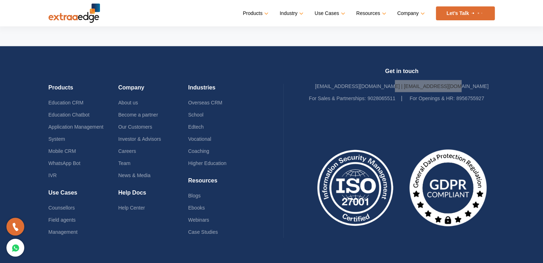  What do you see at coordinates (65, 163) in the screenshot?
I see `a: WhatsApp Bot` at bounding box center [65, 163].